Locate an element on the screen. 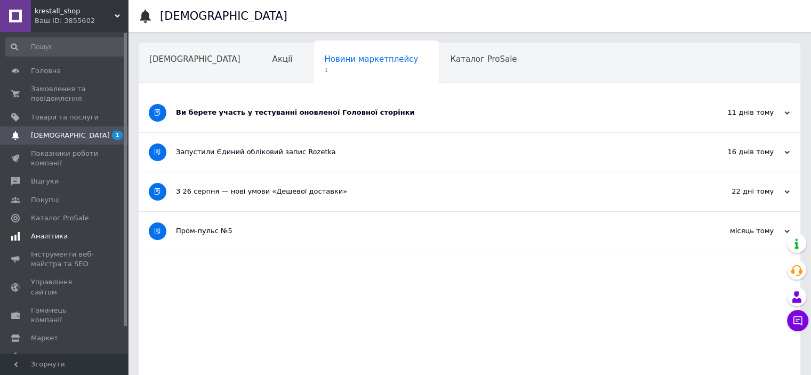  div: місяць тому is located at coordinates (736, 231).